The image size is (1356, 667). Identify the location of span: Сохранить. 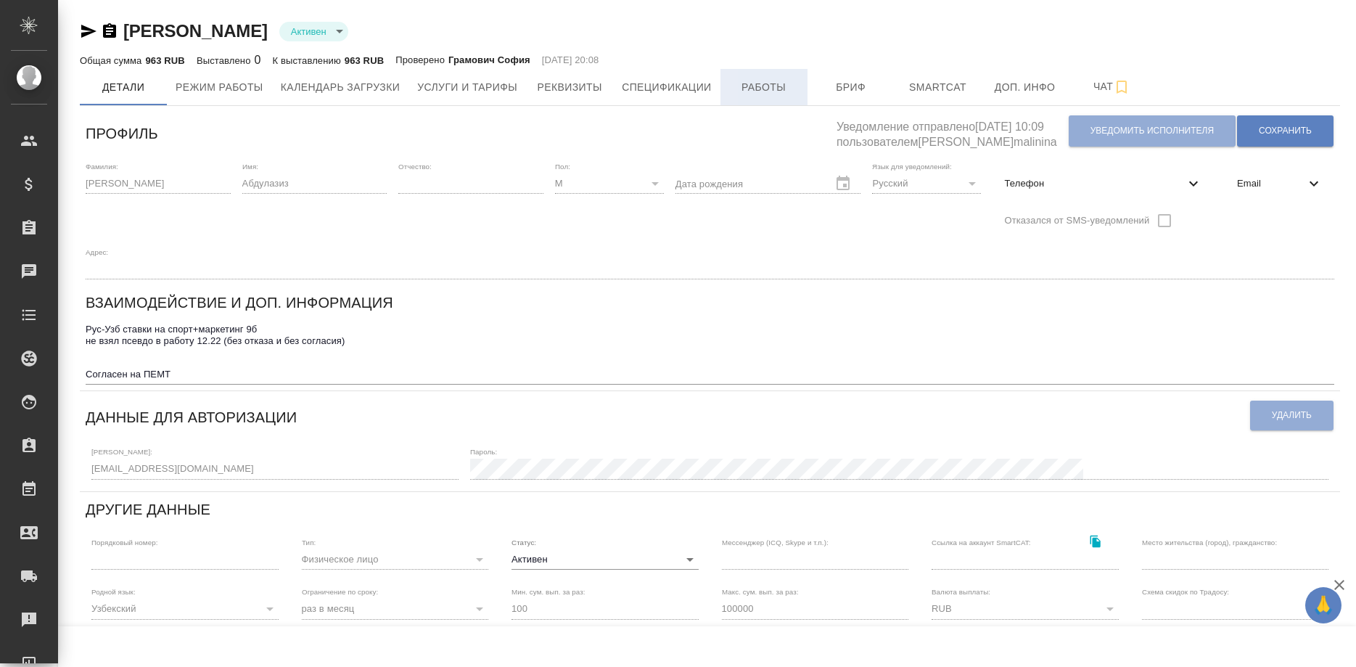
(1285, 131).